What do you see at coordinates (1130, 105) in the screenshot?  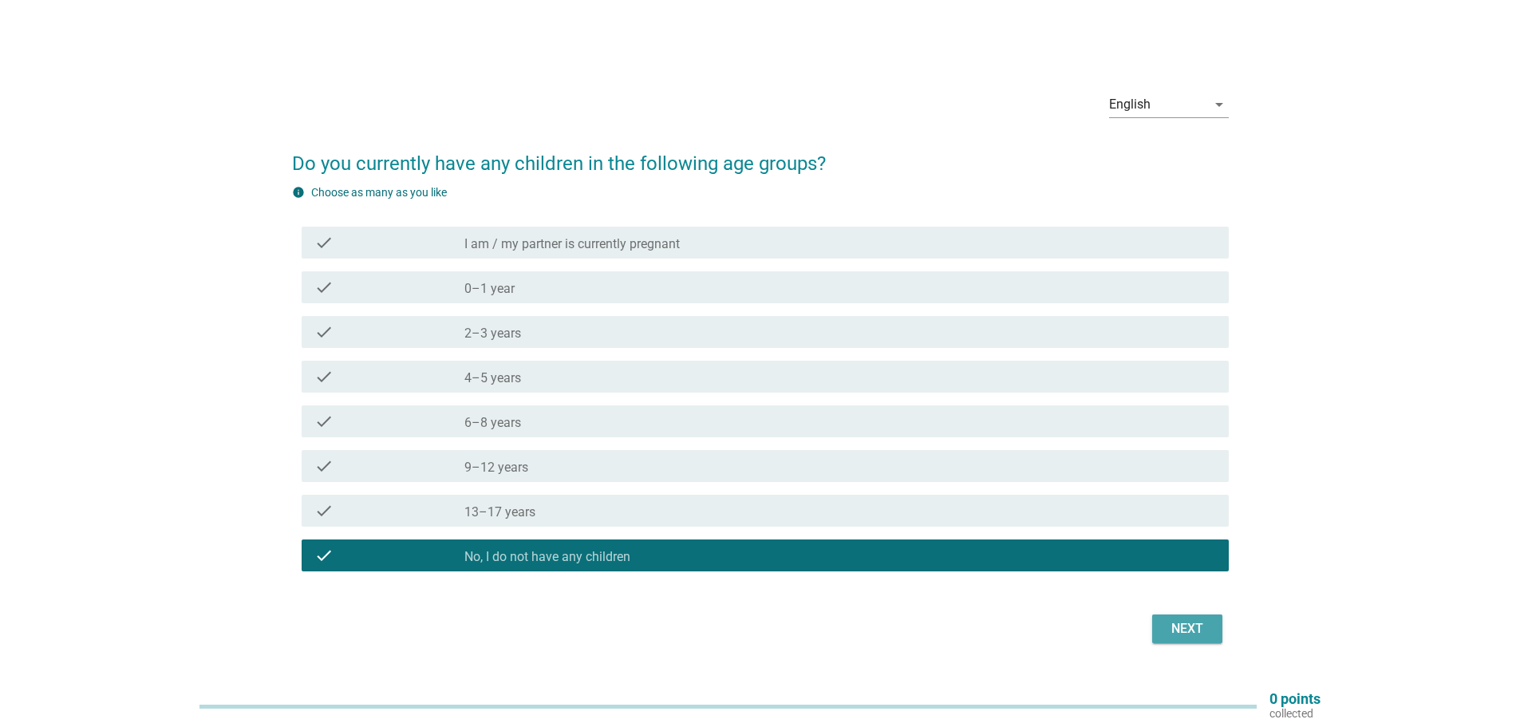 I see `div: English` at bounding box center [1130, 105].